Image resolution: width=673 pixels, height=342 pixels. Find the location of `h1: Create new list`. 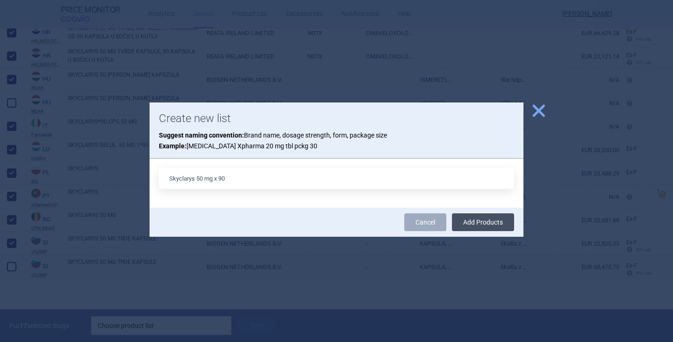

h1: Create new list is located at coordinates (337, 118).